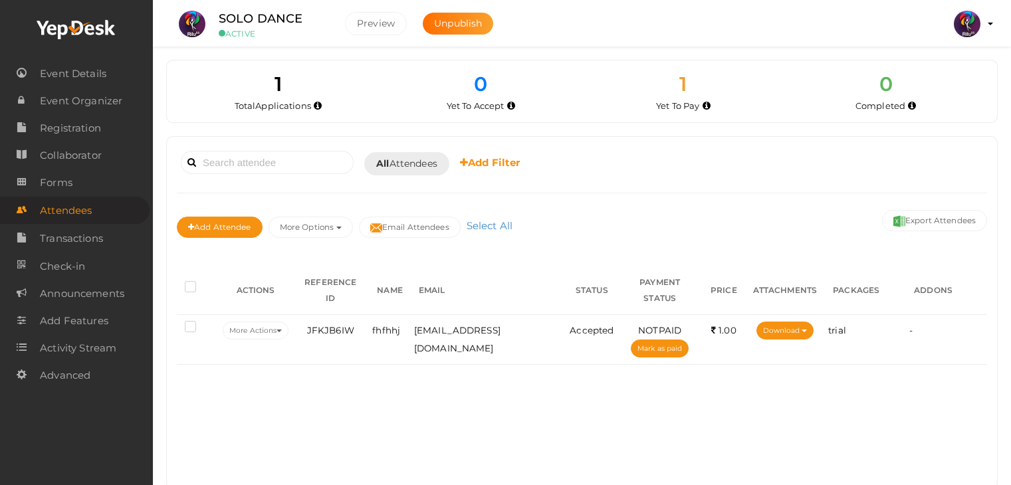 This screenshot has width=1011, height=485. Describe the element at coordinates (283, 106) in the screenshot. I see `span: Applications` at that location.